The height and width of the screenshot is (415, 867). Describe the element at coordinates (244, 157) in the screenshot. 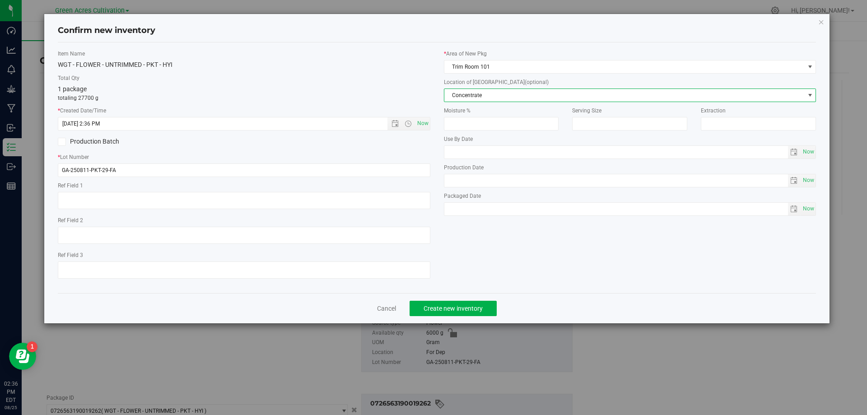

I see `label: Lot Number` at that location.